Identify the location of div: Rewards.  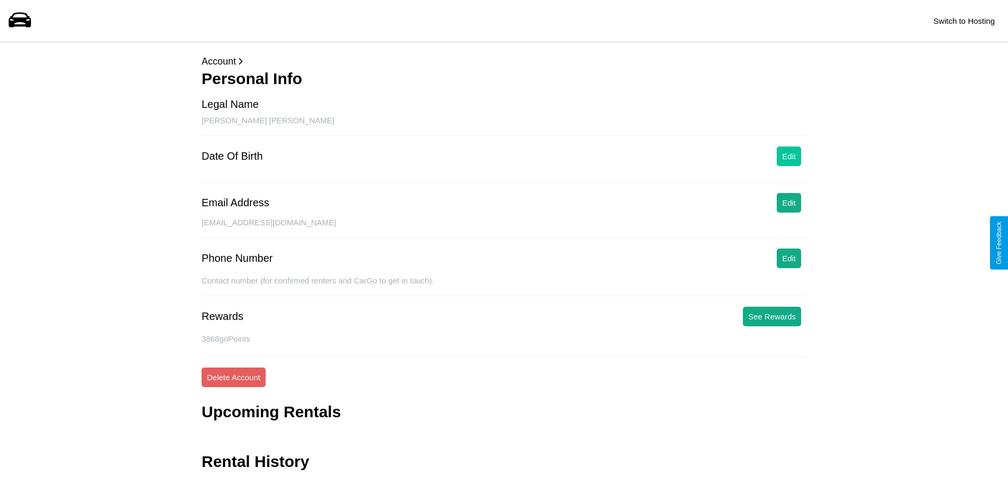
(222, 316).